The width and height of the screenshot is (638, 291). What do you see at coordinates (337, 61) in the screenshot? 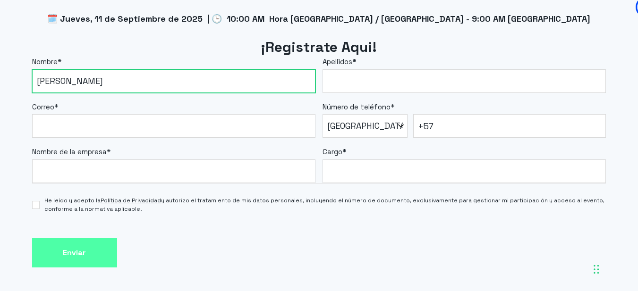
I see `span: Apellidos` at bounding box center [337, 61].